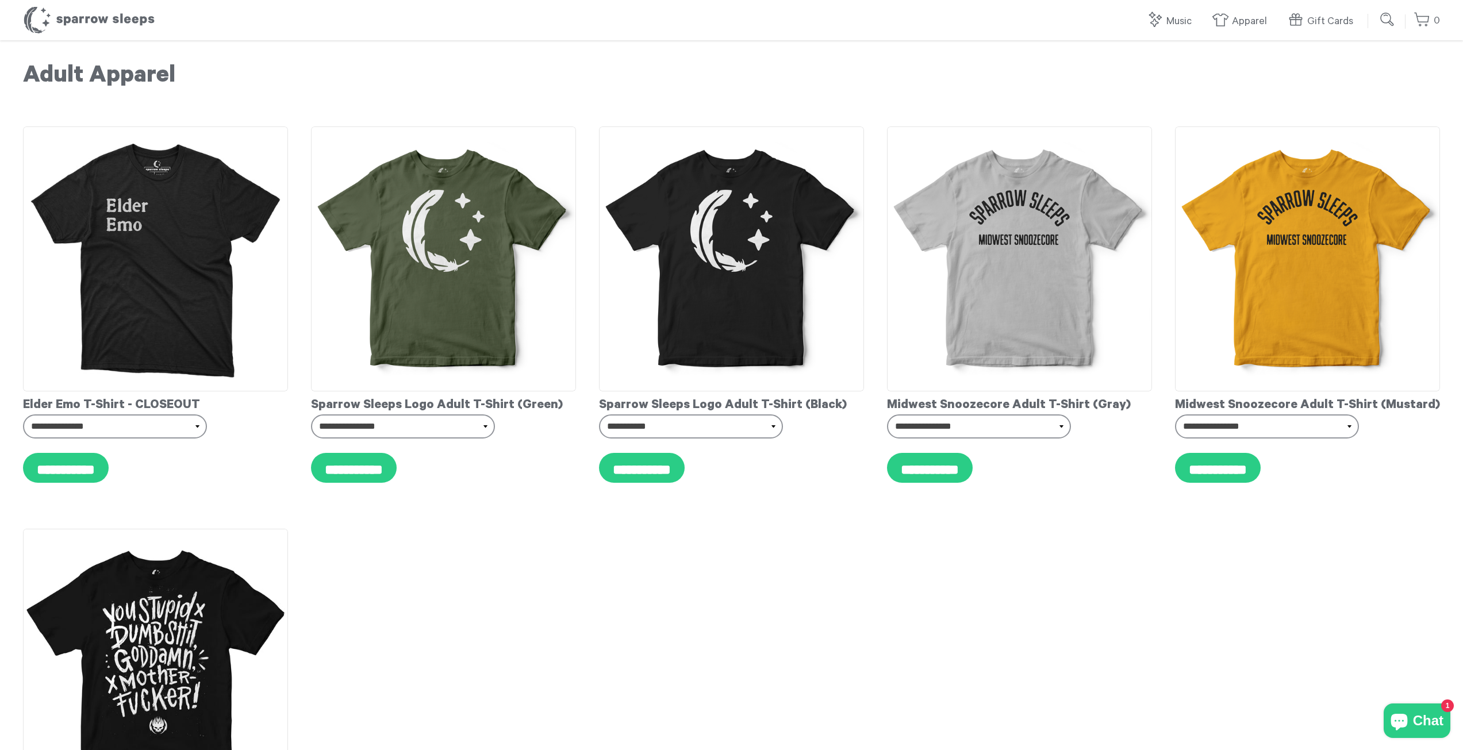  Describe the element at coordinates (155, 259) in the screenshot. I see `img: ElderEmoAdultT-Shirt_grande.jpg` at that location.